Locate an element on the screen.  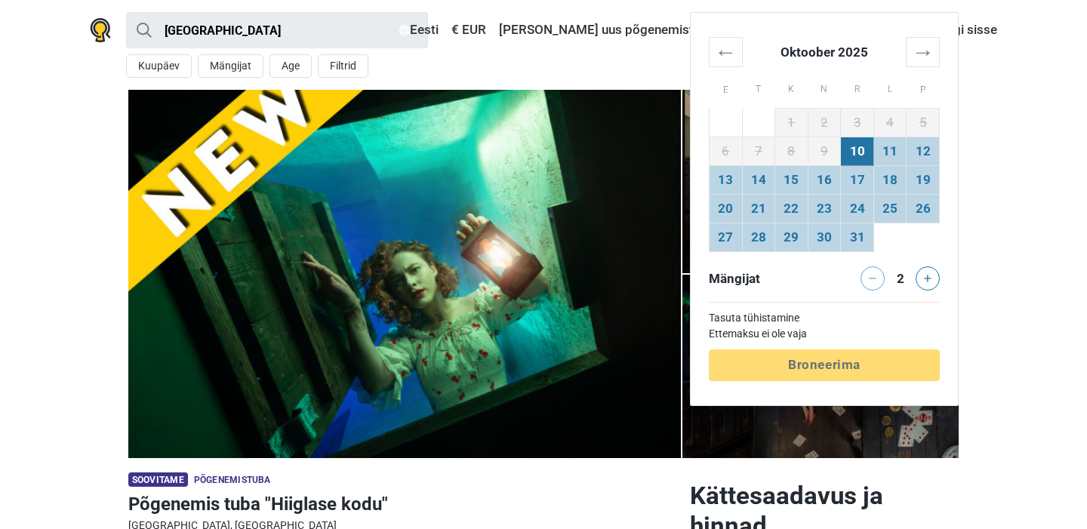
td: 5 is located at coordinates (923, 122).